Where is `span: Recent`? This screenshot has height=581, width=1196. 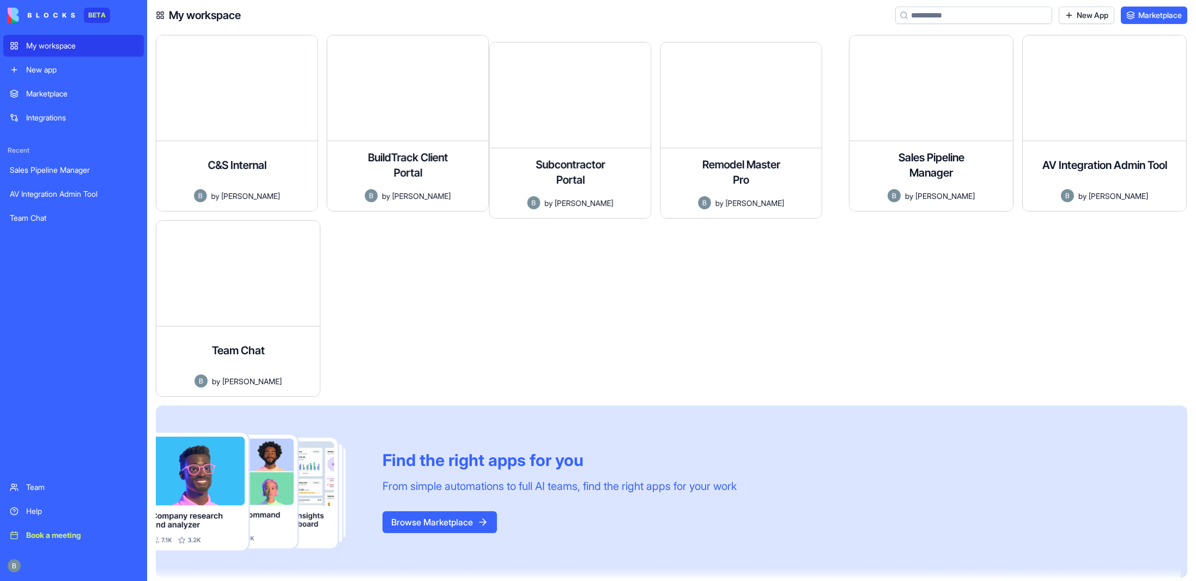 span: Recent is located at coordinates (74, 150).